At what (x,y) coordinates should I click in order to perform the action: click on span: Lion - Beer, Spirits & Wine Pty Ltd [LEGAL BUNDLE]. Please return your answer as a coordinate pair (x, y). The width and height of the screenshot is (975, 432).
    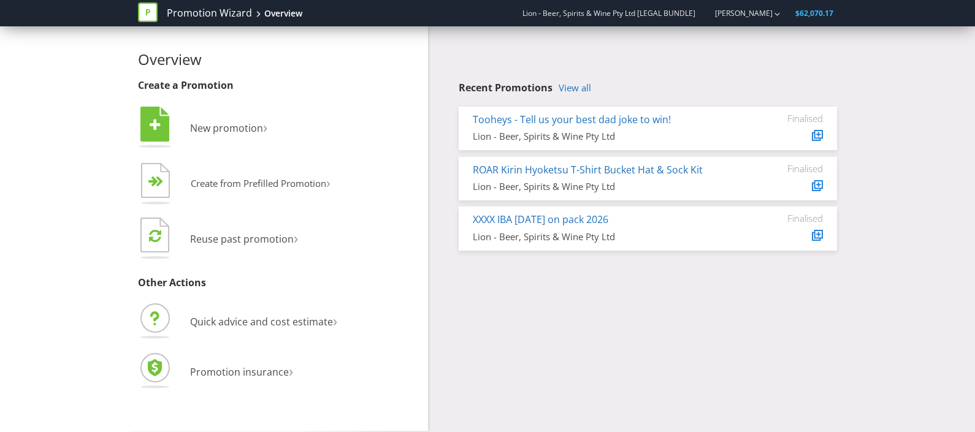
    Looking at the image, I should click on (609, 13).